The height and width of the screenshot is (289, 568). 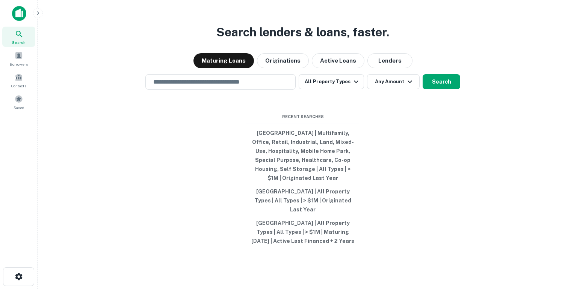 What do you see at coordinates (19, 80) in the screenshot?
I see `a: Contacts` at bounding box center [19, 80].